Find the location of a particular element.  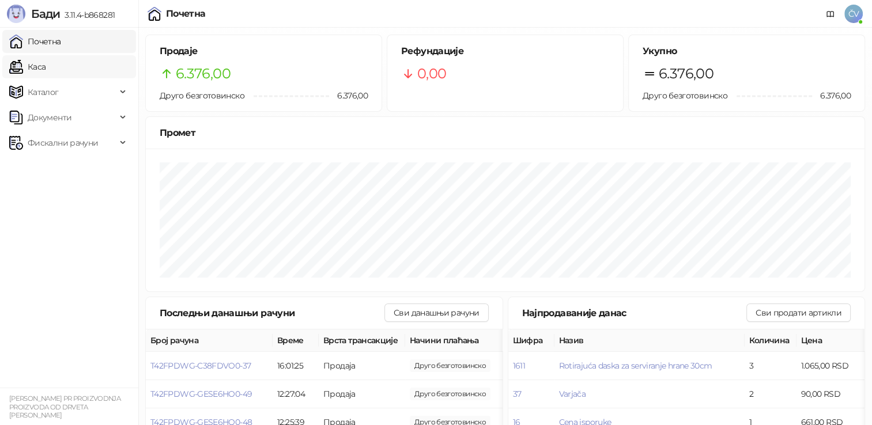

span: T42FPDWG-GESE6HO0-49 is located at coordinates (201, 394).